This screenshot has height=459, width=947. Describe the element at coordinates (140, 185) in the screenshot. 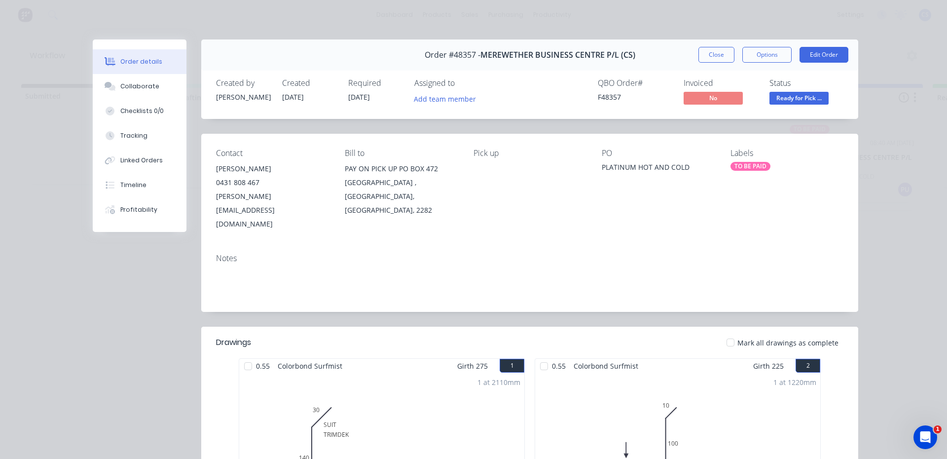

I see `button: Timeline` at that location.